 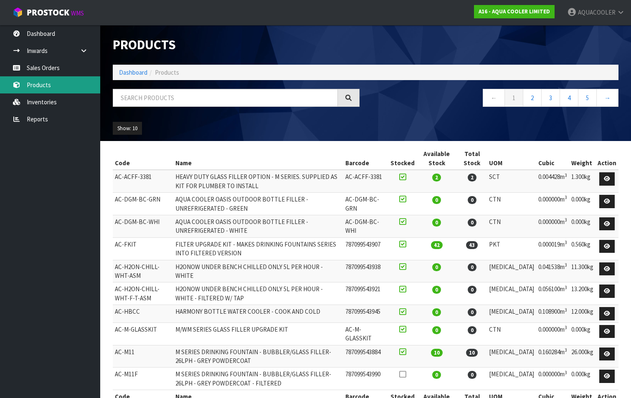 I want to click on th: Available Stock, so click(x=437, y=159).